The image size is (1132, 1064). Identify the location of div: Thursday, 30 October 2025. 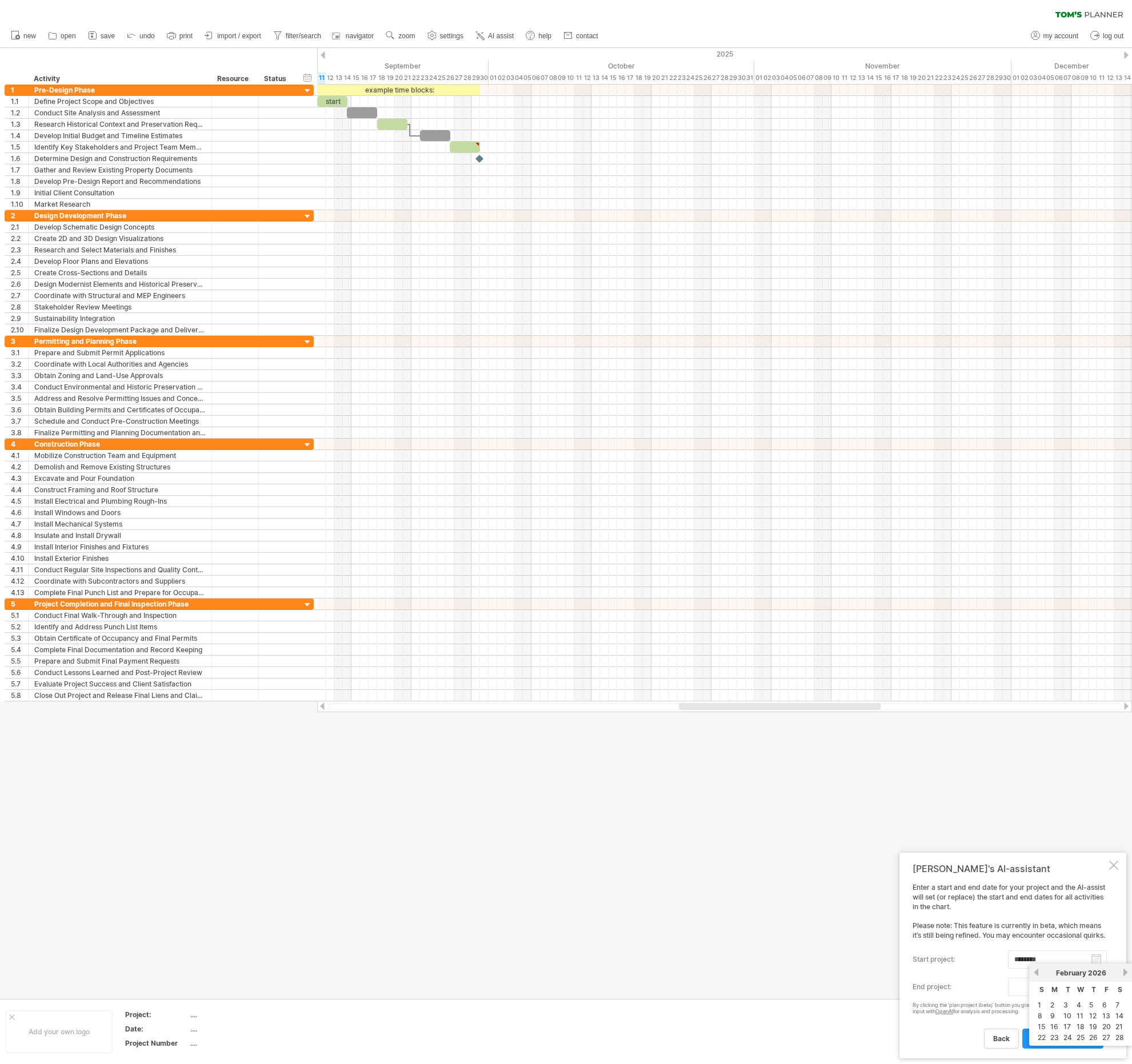
(741, 78).